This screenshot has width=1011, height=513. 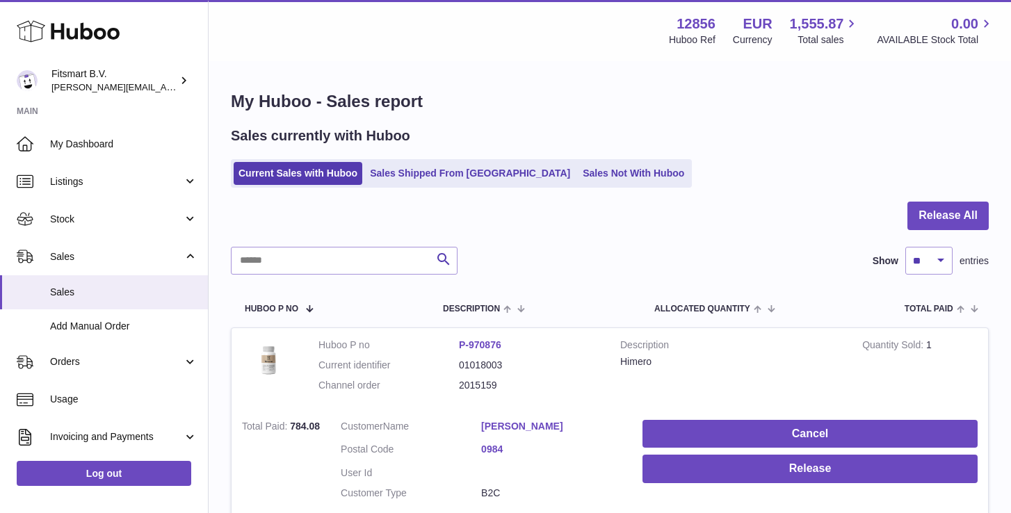 What do you see at coordinates (634, 173) in the screenshot?
I see `a: Sales Not With Huboo` at bounding box center [634, 173].